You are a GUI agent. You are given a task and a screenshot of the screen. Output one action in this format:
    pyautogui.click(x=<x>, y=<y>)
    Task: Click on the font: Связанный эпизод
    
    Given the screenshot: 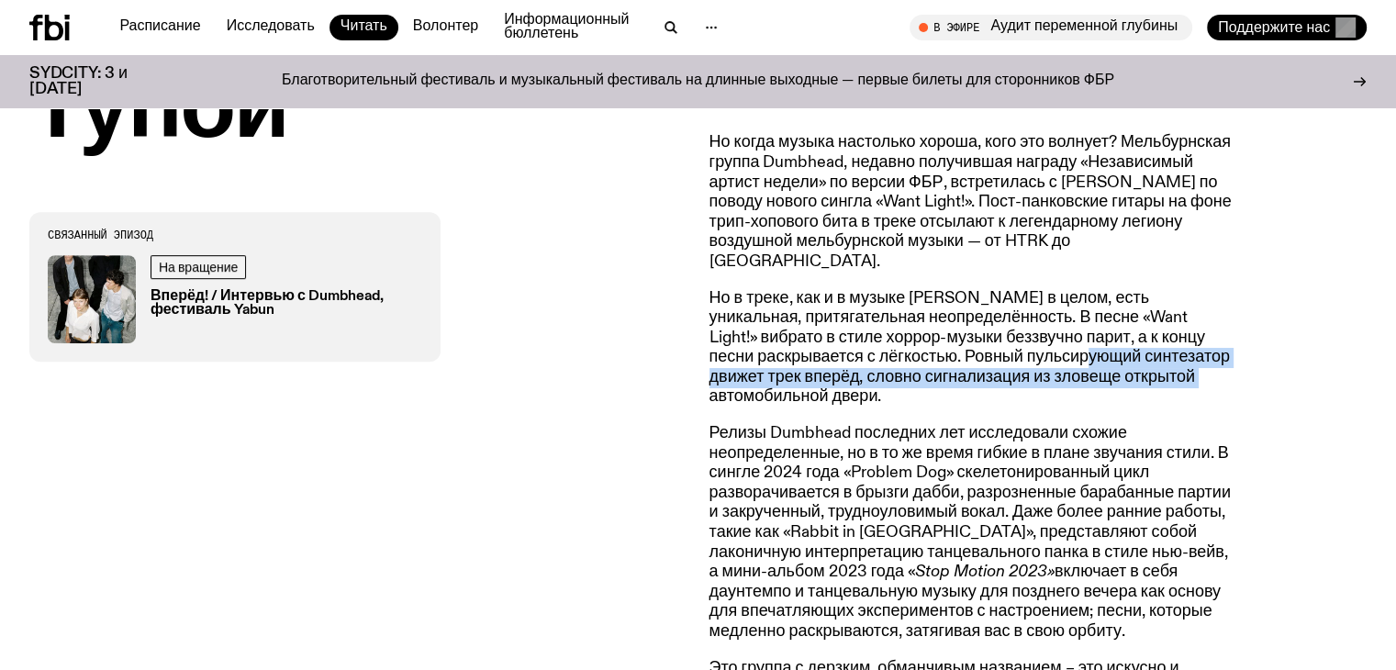 What is the action you would take?
    pyautogui.click(x=100, y=235)
    